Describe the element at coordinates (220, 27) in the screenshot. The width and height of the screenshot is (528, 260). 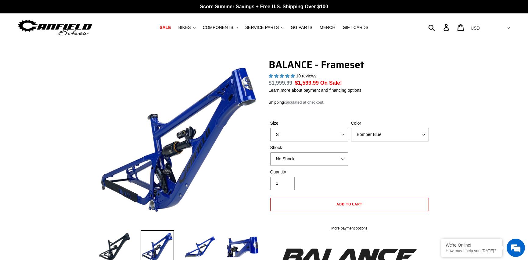
I see `button: COMPONENTS` at that location.